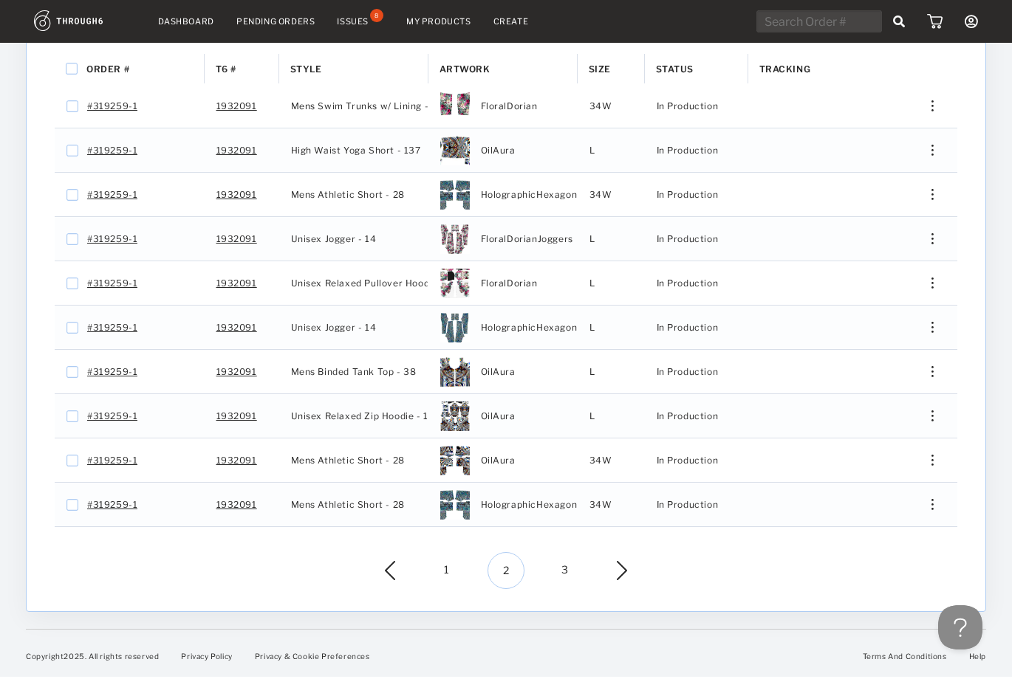  Describe the element at coordinates (226, 69) in the screenshot. I see `span: T6 #` at that location.